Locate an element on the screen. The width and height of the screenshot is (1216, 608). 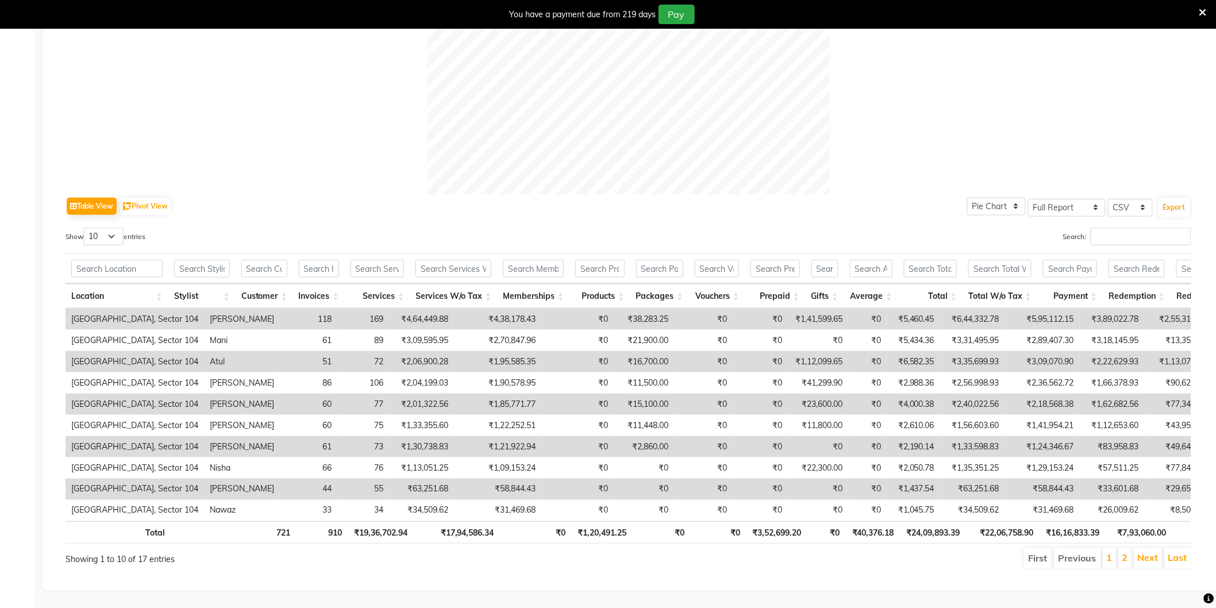
div: Showing 1 to 10 of 17 entries is located at coordinates (295, 556).